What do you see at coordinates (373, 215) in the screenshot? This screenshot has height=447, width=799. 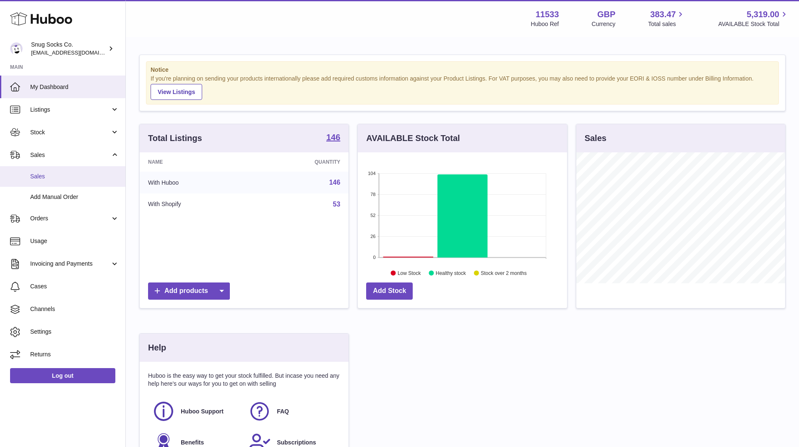 I see `text: 52` at bounding box center [373, 215].